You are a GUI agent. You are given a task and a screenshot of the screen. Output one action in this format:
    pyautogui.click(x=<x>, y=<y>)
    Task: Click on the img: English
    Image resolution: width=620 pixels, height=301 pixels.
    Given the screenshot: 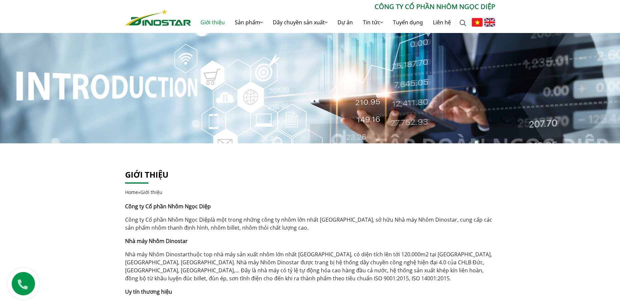 What is the action you would take?
    pyautogui.click(x=490, y=22)
    